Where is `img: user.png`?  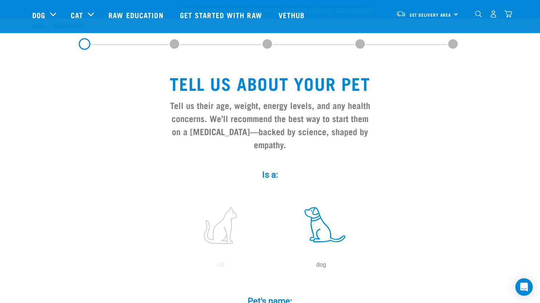 img: user.png is located at coordinates (494, 14).